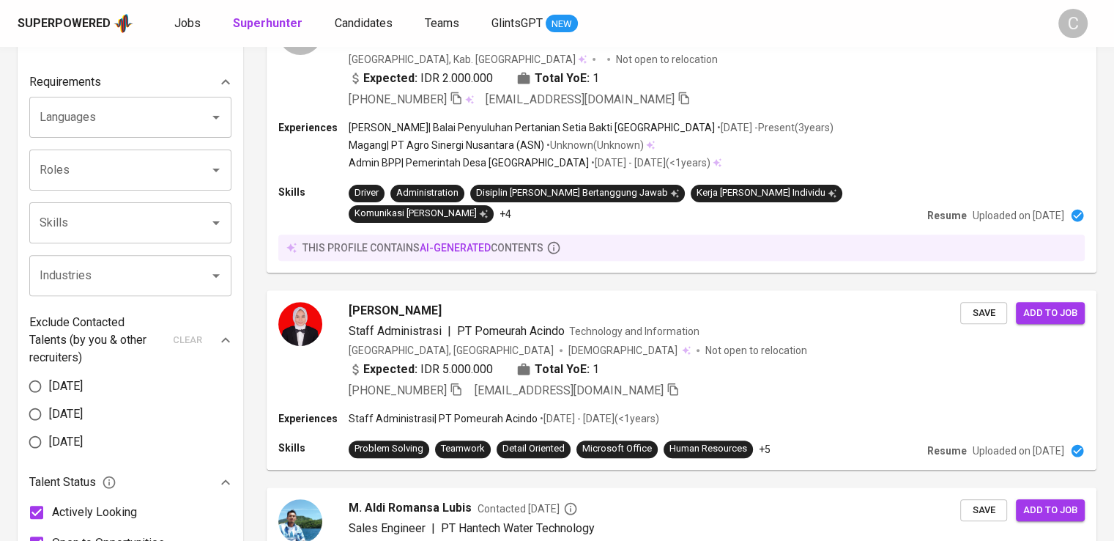 This screenshot has width=1114, height=541. I want to click on a: Teams, so click(443, 23).